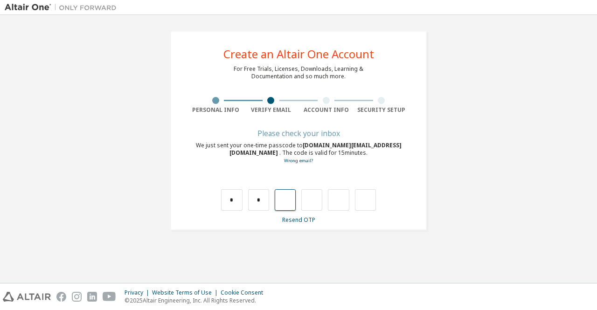 Image resolution: width=597 pixels, height=310 pixels. Describe the element at coordinates (298, 54) in the screenshot. I see `div: Create an Altair One Account` at that location.